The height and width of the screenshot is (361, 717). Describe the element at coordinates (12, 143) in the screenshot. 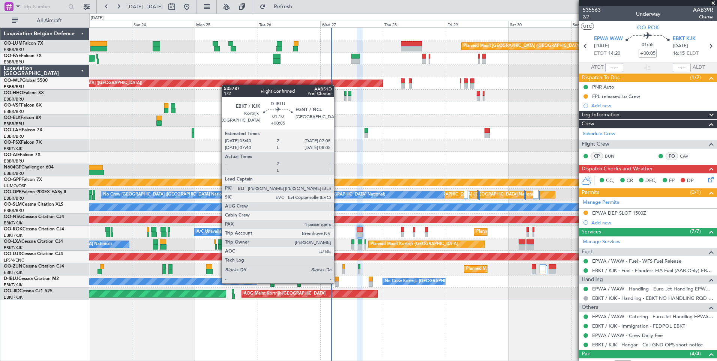

I see `span: OO-FSX` at that location.